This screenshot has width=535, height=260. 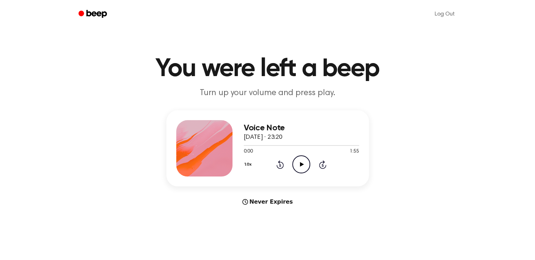 I want to click on span: 1:55, so click(x=354, y=151).